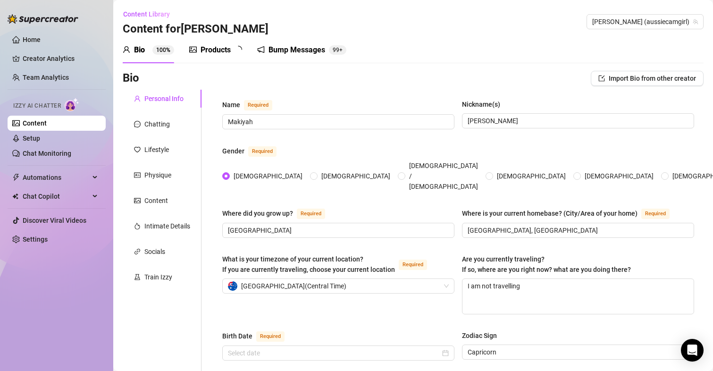  What do you see at coordinates (158, 175) in the screenshot?
I see `div: Physique` at bounding box center [158, 175].